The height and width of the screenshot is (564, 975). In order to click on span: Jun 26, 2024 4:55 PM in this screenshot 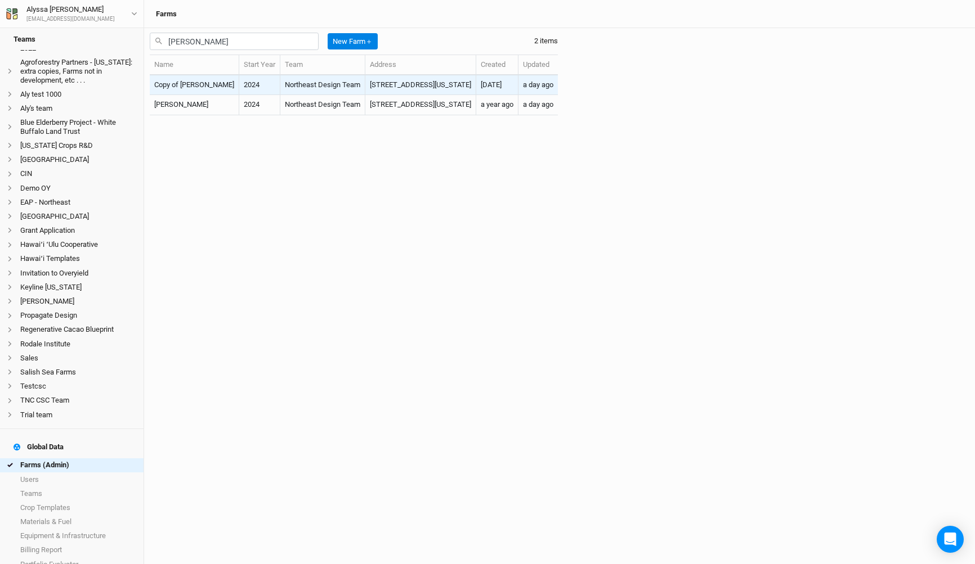, I will do `click(497, 104)`.